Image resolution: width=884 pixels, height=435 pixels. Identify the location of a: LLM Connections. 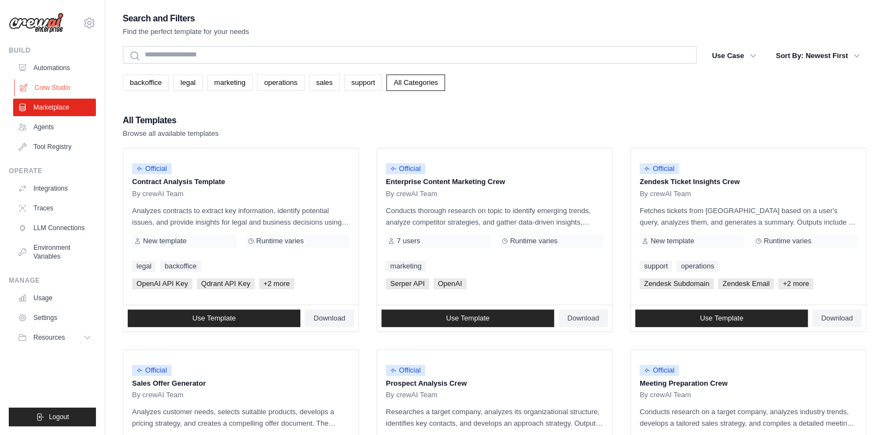
(54, 228).